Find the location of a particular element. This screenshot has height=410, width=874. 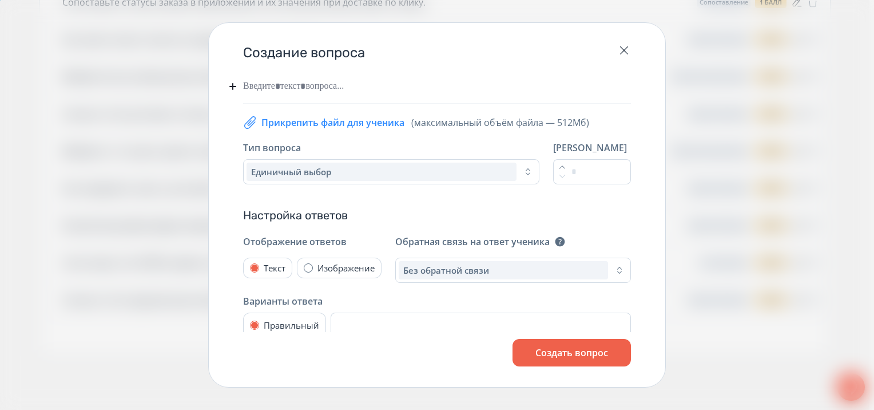

span: Тип вопроса is located at coordinates (272, 148).